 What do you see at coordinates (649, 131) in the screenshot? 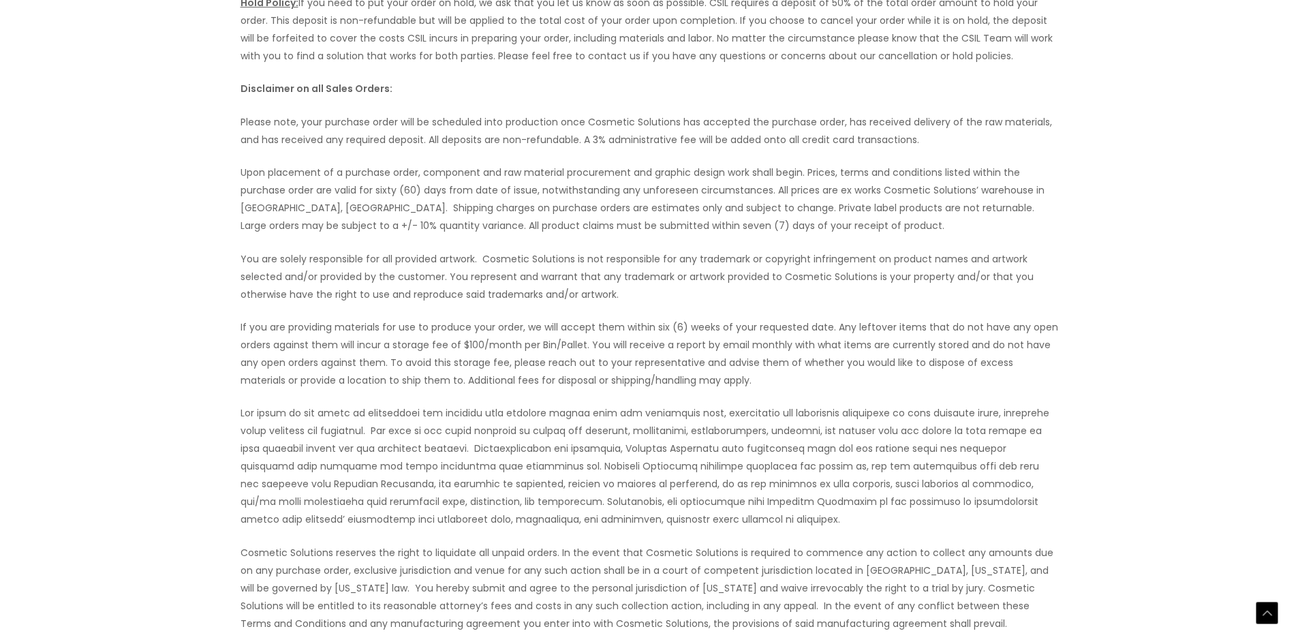
I see `p: Please note, your purchase order will be scheduled into production once Cosmetic Solutions has ac...` at bounding box center [649, 131].